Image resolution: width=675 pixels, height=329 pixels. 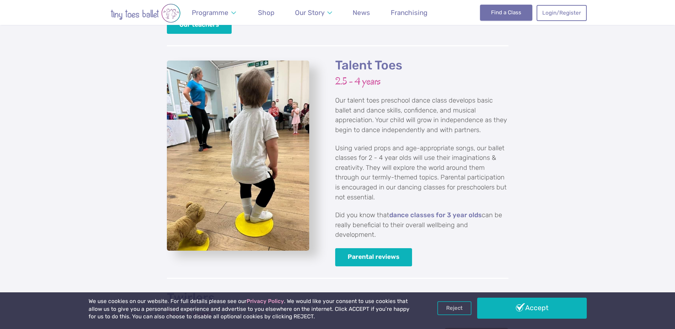 I want to click on a: Shop, so click(x=266, y=12).